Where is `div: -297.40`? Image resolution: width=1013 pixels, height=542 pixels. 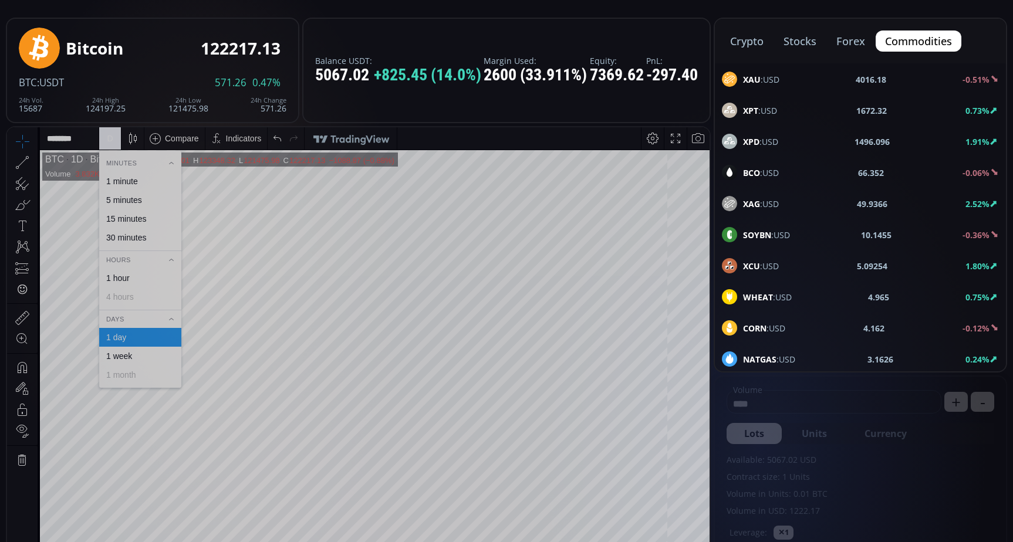 div: -297.40 is located at coordinates (672, 75).